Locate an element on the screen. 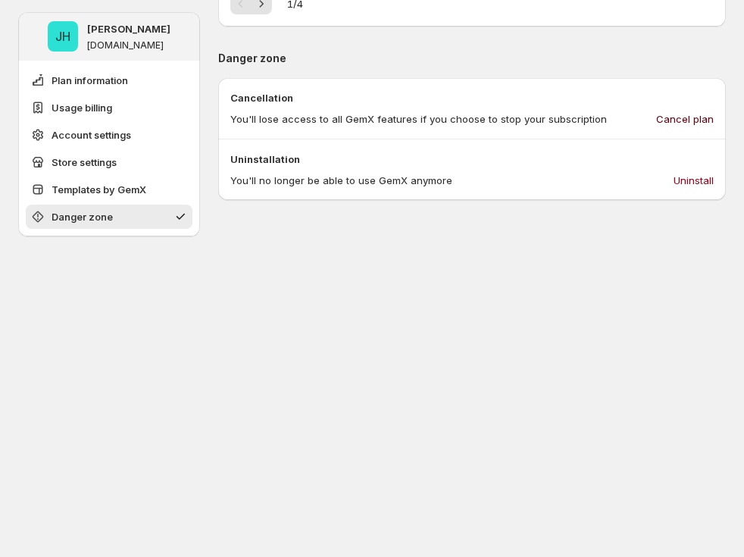 This screenshot has width=744, height=557. p: Uninstallation is located at coordinates (472, 159).